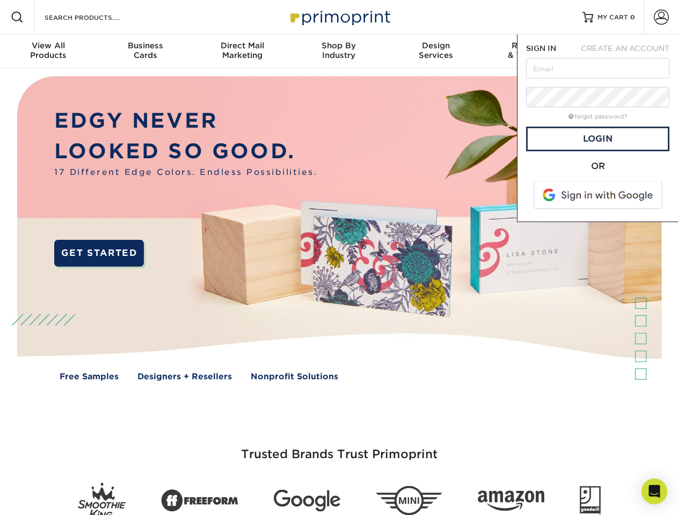 Image resolution: width=678 pixels, height=515 pixels. Describe the element at coordinates (590, 501) in the screenshot. I see `img: Goodwill` at that location.